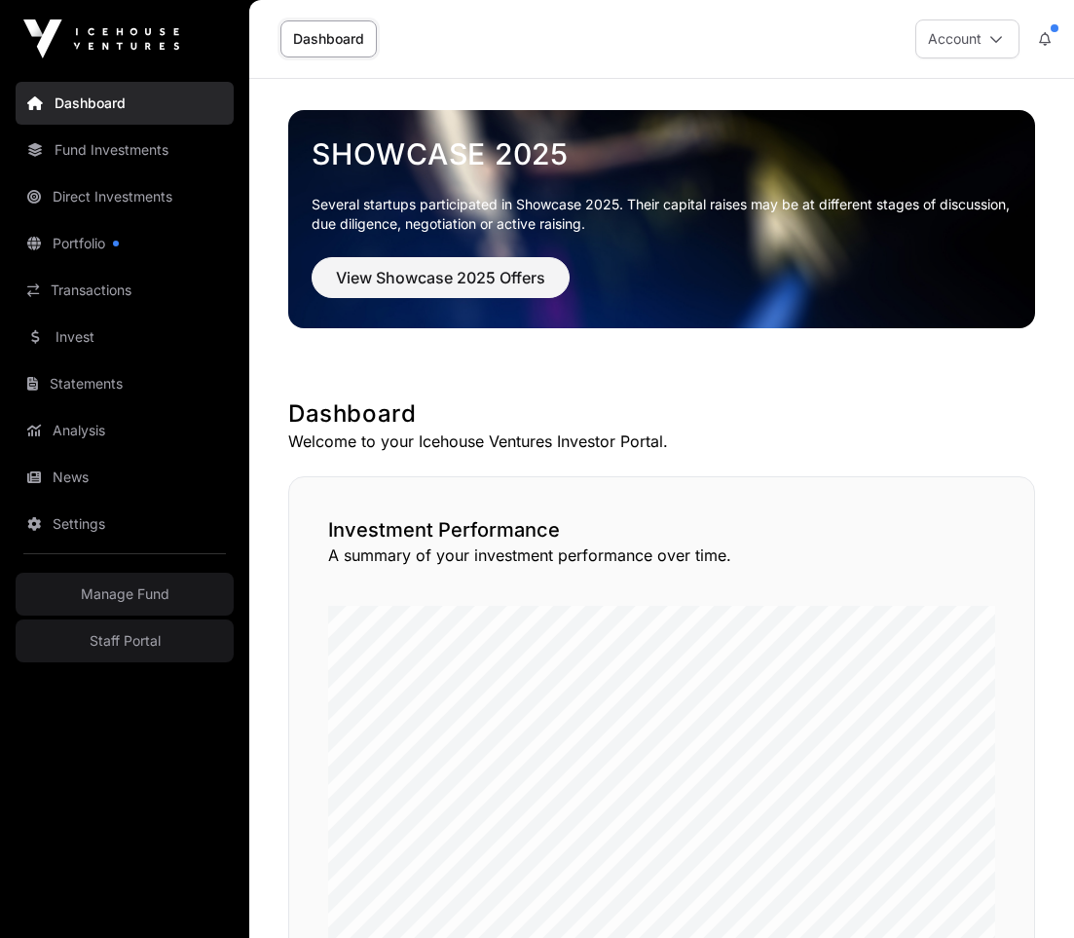 This screenshot has width=1074, height=938. Describe the element at coordinates (661, 219) in the screenshot. I see `img: Showcase 2025` at that location.